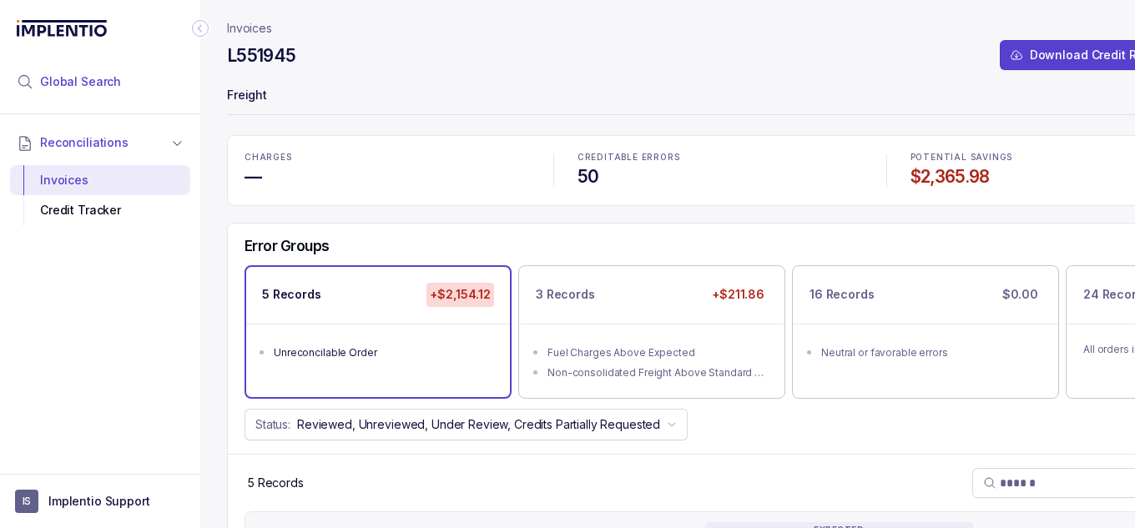  I want to click on div: Credit Tracker, so click(100, 210).